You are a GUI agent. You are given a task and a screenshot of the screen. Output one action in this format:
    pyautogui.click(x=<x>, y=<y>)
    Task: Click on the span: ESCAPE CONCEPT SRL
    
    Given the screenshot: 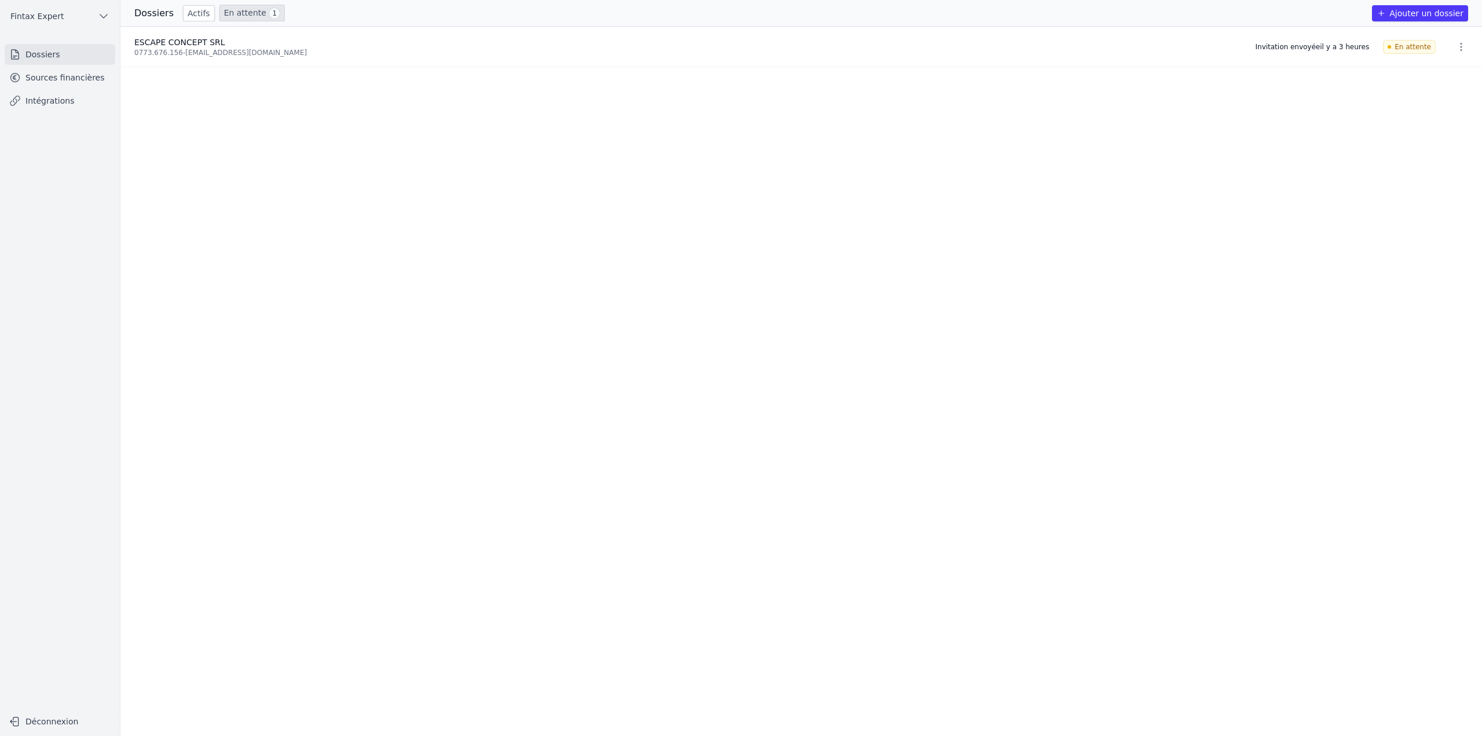 What is the action you would take?
    pyautogui.click(x=179, y=42)
    